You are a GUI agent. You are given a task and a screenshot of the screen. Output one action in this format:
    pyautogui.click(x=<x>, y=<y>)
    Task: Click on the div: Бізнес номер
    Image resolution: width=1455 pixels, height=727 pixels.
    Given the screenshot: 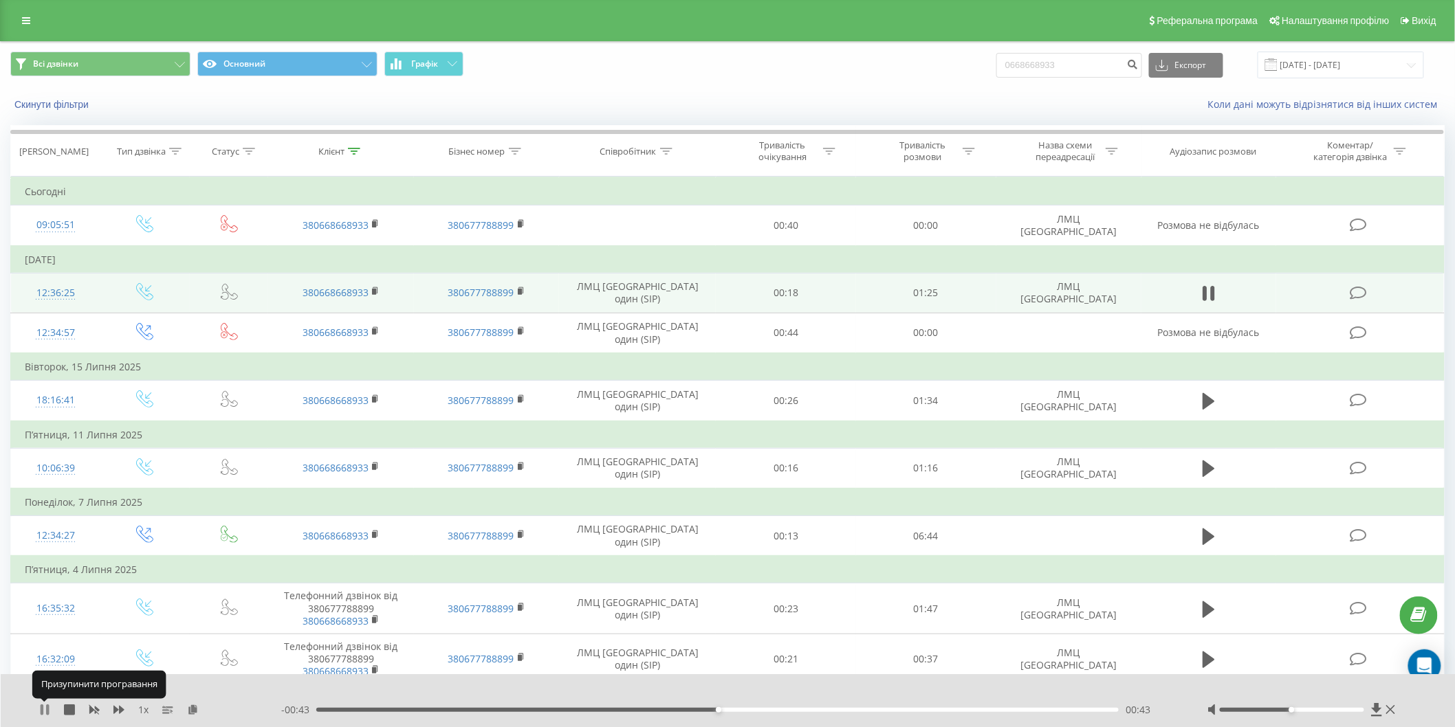 What is the action you would take?
    pyautogui.click(x=477, y=151)
    